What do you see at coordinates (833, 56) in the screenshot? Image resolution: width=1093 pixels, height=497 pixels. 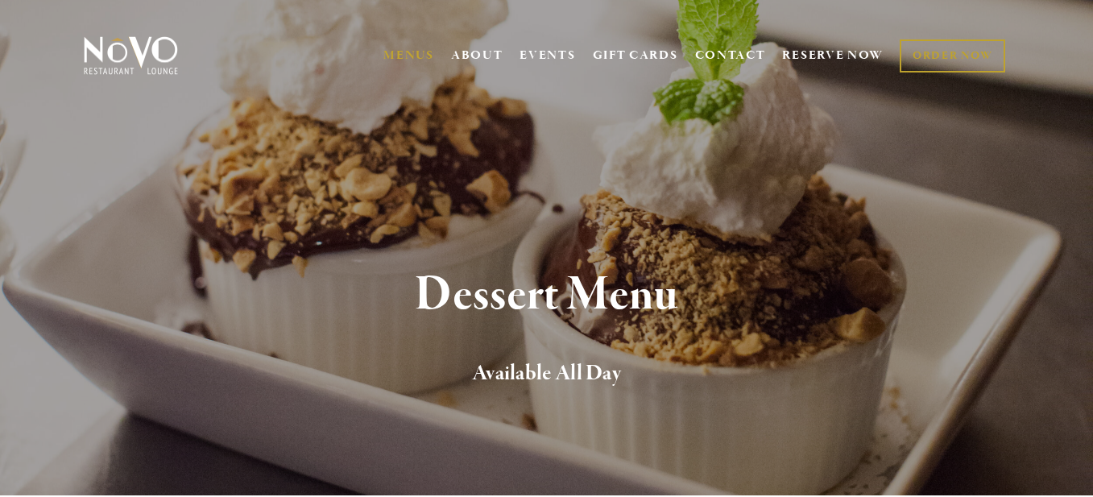 I see `a: RESERVE NOW` at bounding box center [833, 56].